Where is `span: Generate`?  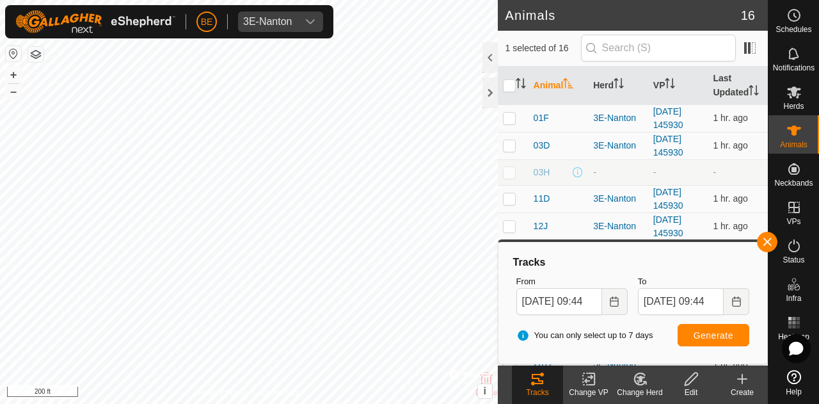 span: Generate is located at coordinates (714, 335).